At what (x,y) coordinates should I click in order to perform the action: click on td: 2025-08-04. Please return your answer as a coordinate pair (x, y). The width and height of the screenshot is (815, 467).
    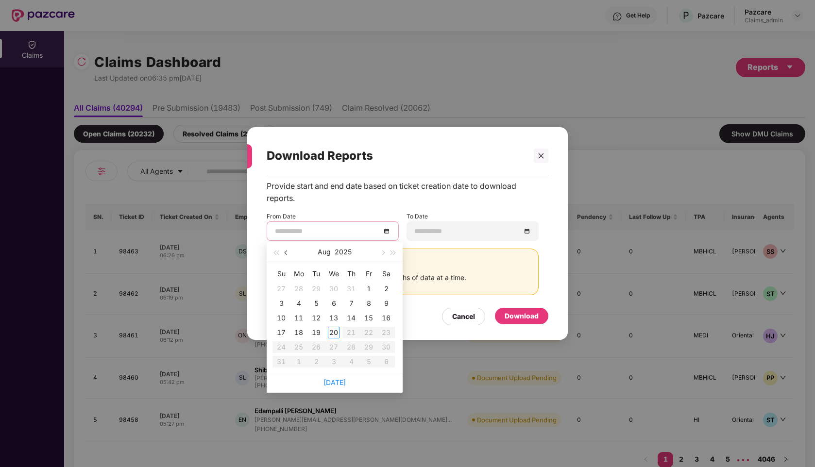
    Looking at the image, I should click on (299, 303).